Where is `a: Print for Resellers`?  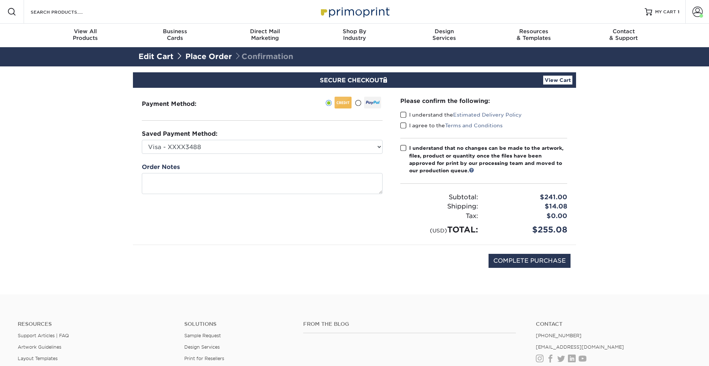
a: Print for Resellers is located at coordinates (204, 359).